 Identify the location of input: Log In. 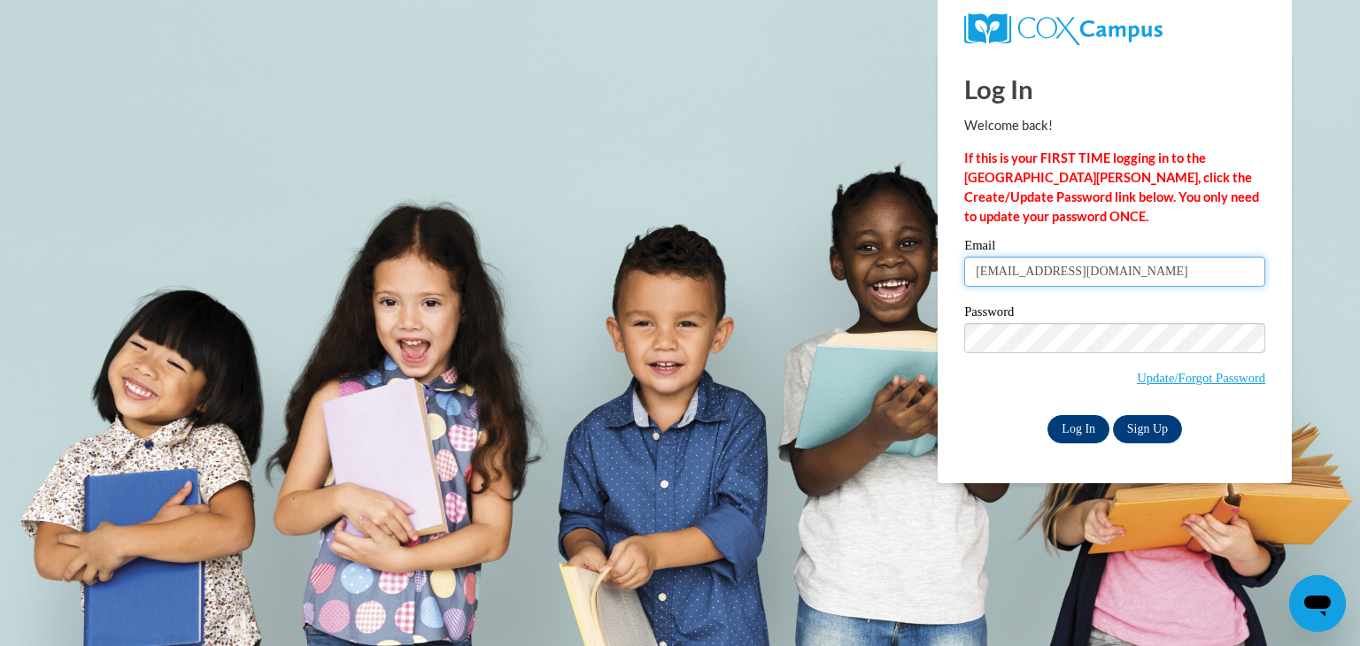
(1078, 429).